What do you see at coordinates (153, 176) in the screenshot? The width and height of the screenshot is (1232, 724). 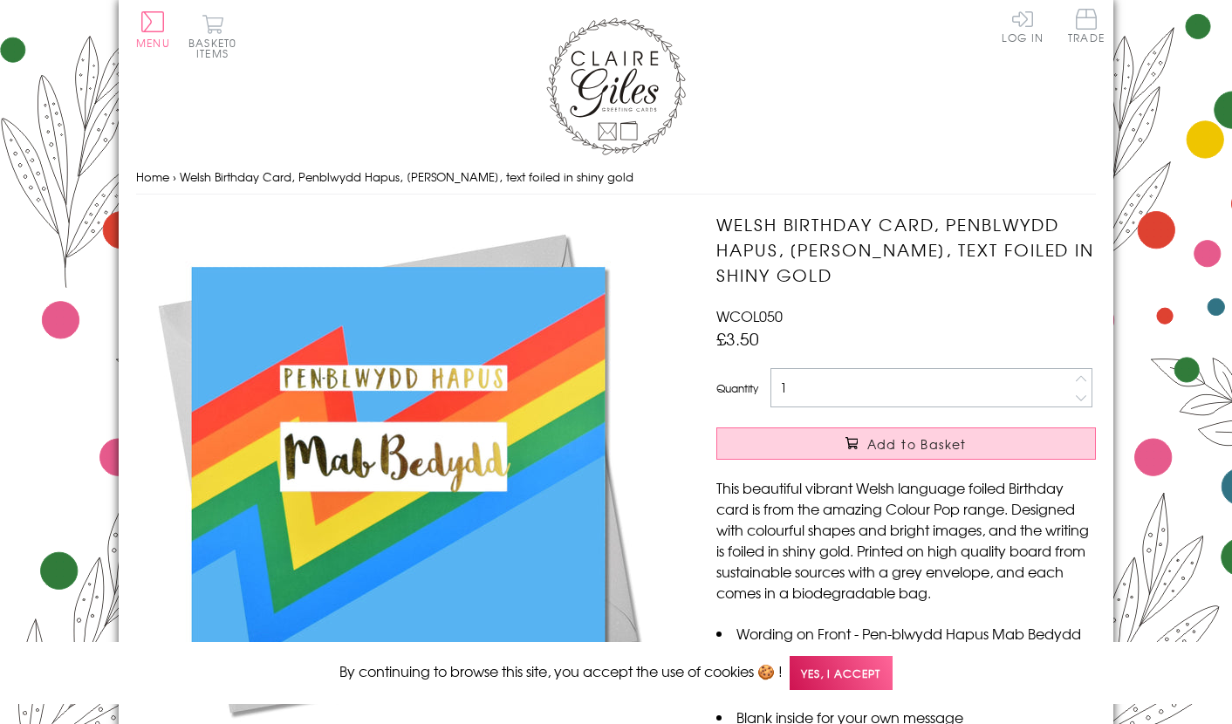 I see `a: Home` at bounding box center [153, 176].